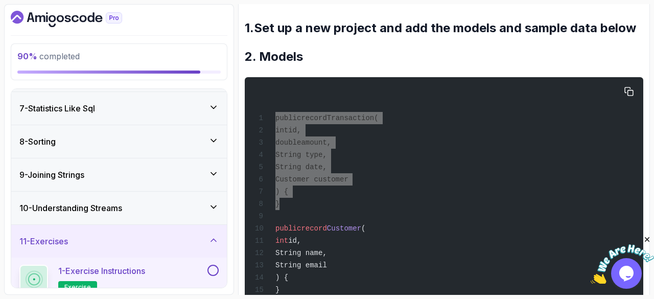 The image size is (654, 299). Describe the element at coordinates (78, 19) in the screenshot. I see `a: Dashboard` at that location.